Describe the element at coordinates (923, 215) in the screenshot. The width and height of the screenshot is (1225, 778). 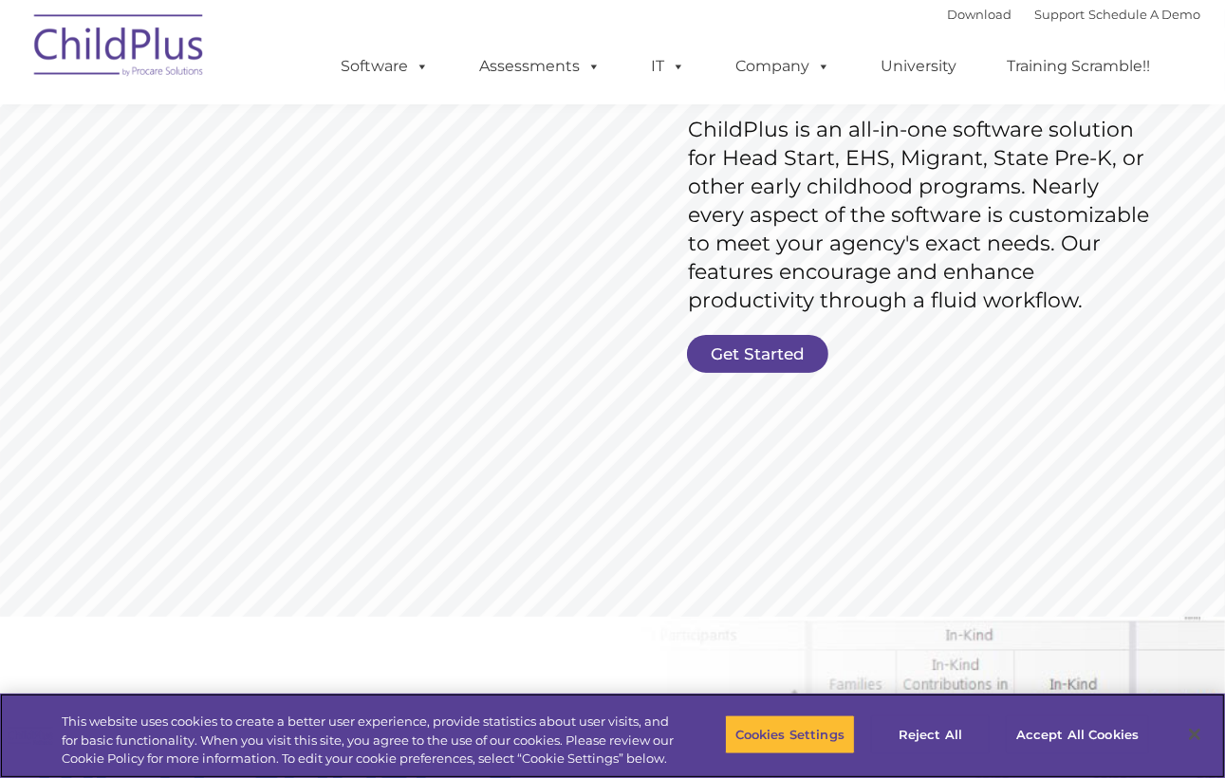
I see `rs-layer: ChildPlus is an all-in-one software solution for Head Start, EHS, Migrant, State Pre-K, or other ...` at that location.